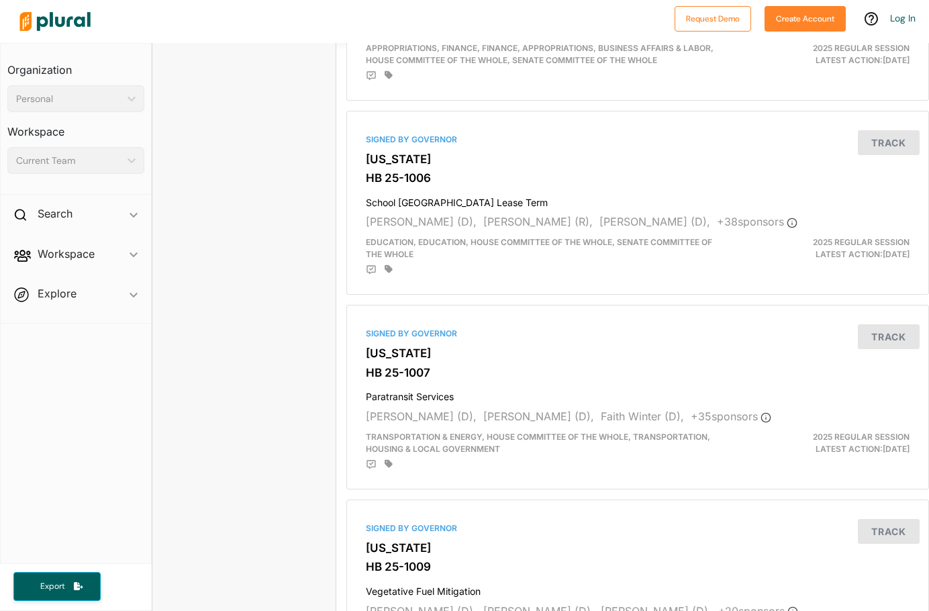  What do you see at coordinates (805, 17) in the screenshot?
I see `a: Create Account` at bounding box center [805, 17].